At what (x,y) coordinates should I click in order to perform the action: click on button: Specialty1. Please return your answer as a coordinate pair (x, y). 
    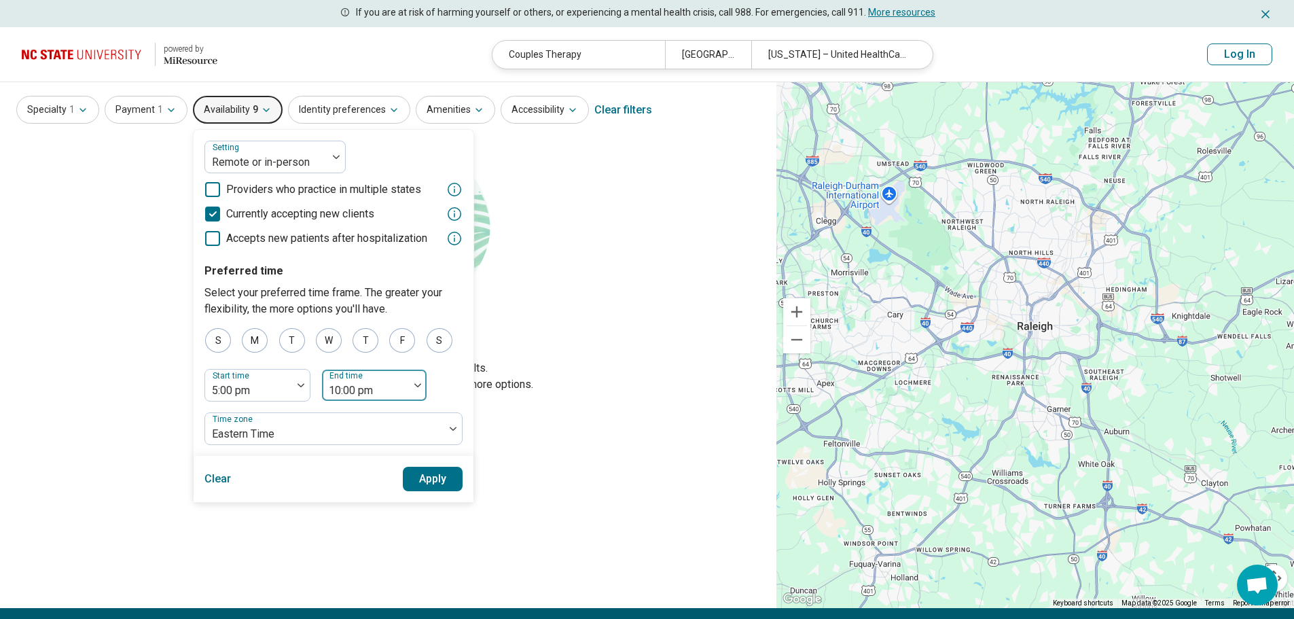
    Looking at the image, I should click on (58, 109).